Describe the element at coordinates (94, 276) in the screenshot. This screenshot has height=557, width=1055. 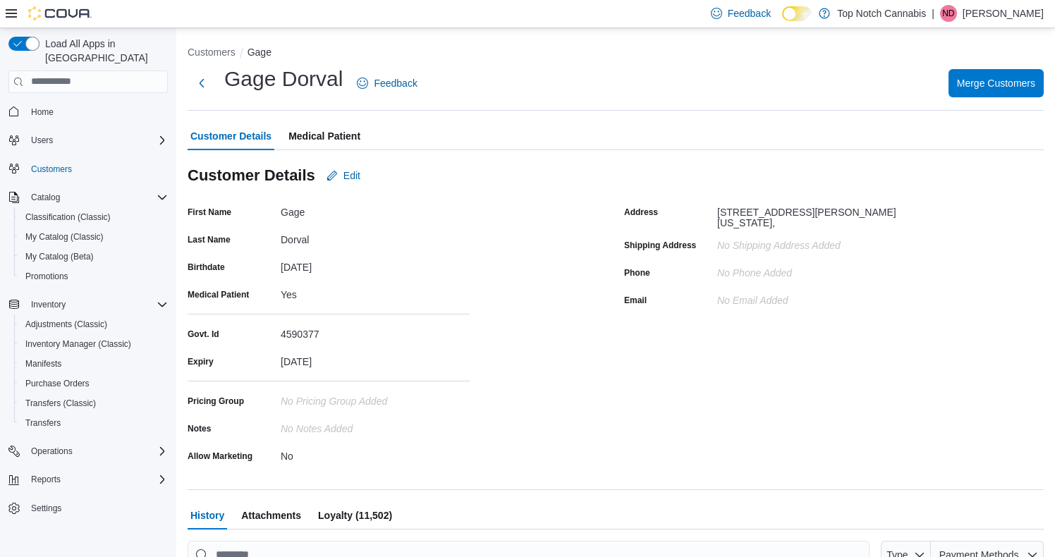
I see `button: Promotions` at that location.